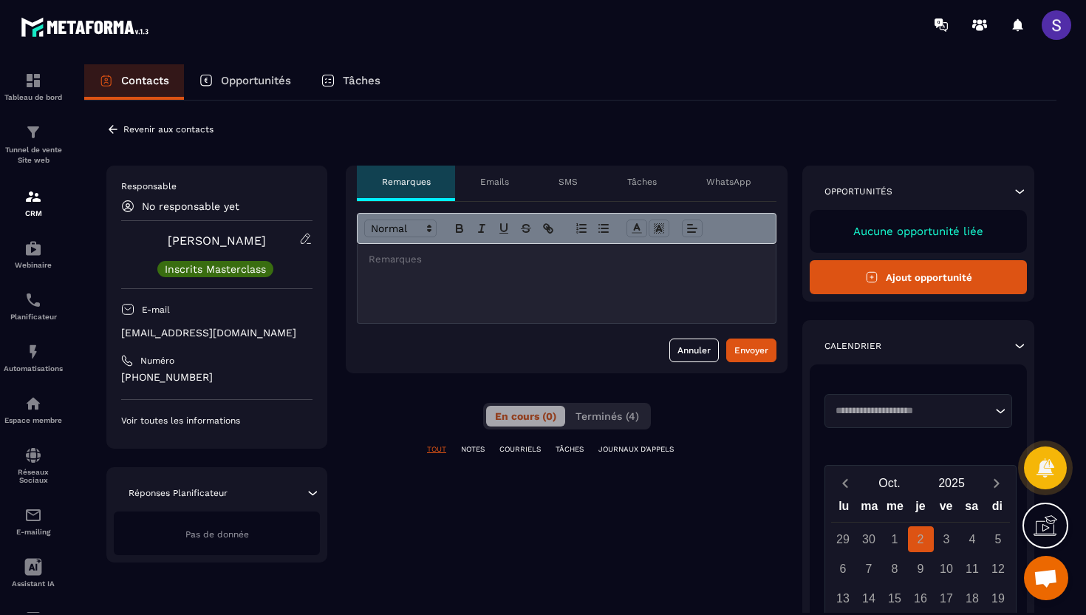  What do you see at coordinates (895, 598) in the screenshot?
I see `div: 15` at bounding box center [895, 598].